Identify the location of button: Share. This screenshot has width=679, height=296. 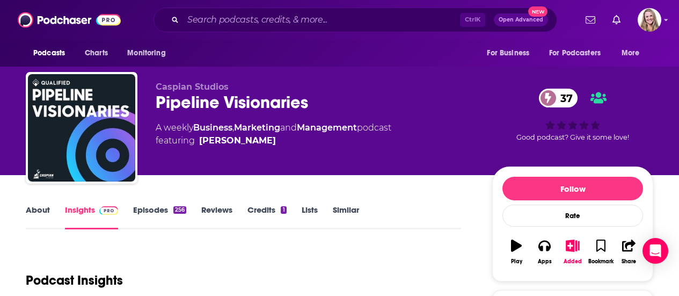
(629, 252).